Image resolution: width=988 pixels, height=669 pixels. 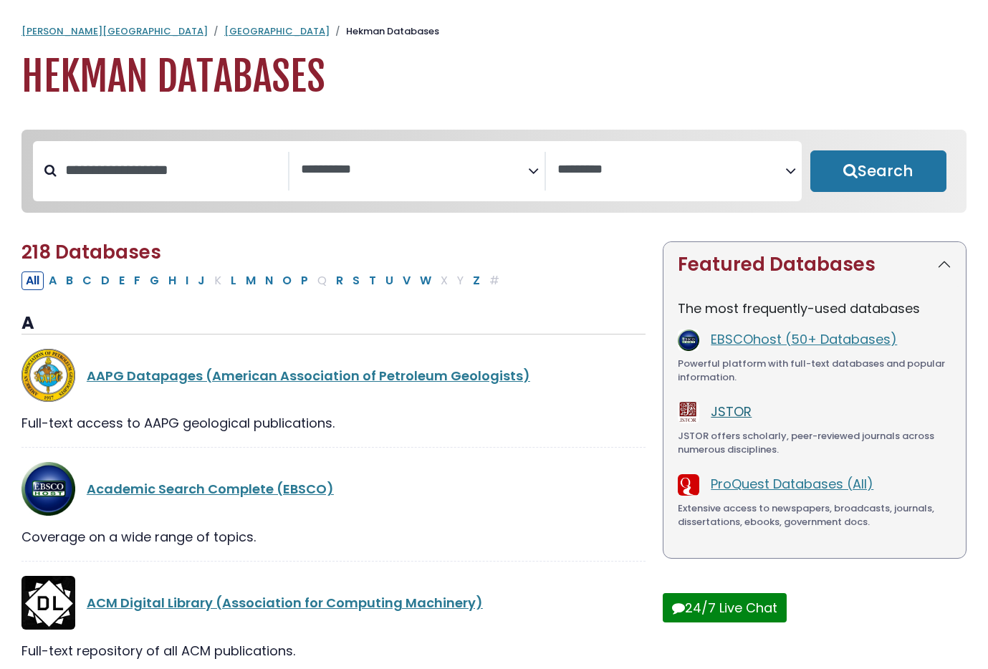 What do you see at coordinates (87, 281) in the screenshot?
I see `button: Filter Results C` at bounding box center [87, 281].